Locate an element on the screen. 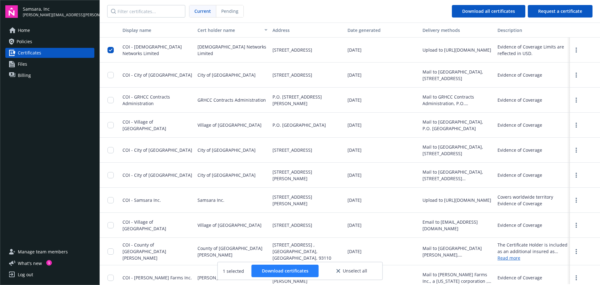  button: Download all certificates is located at coordinates (488, 11).